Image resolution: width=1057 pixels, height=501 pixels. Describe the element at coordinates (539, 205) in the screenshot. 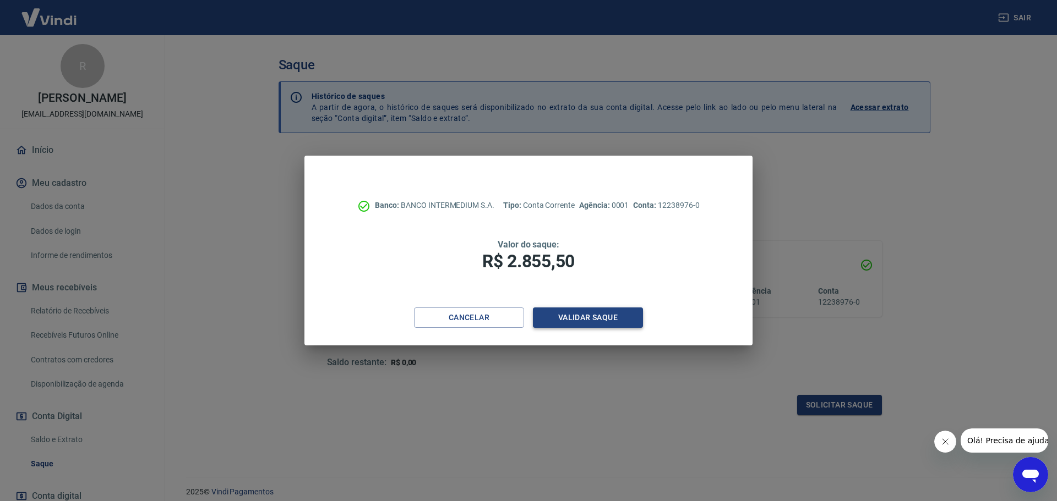

I see `p: Conta Corrente` at that location.